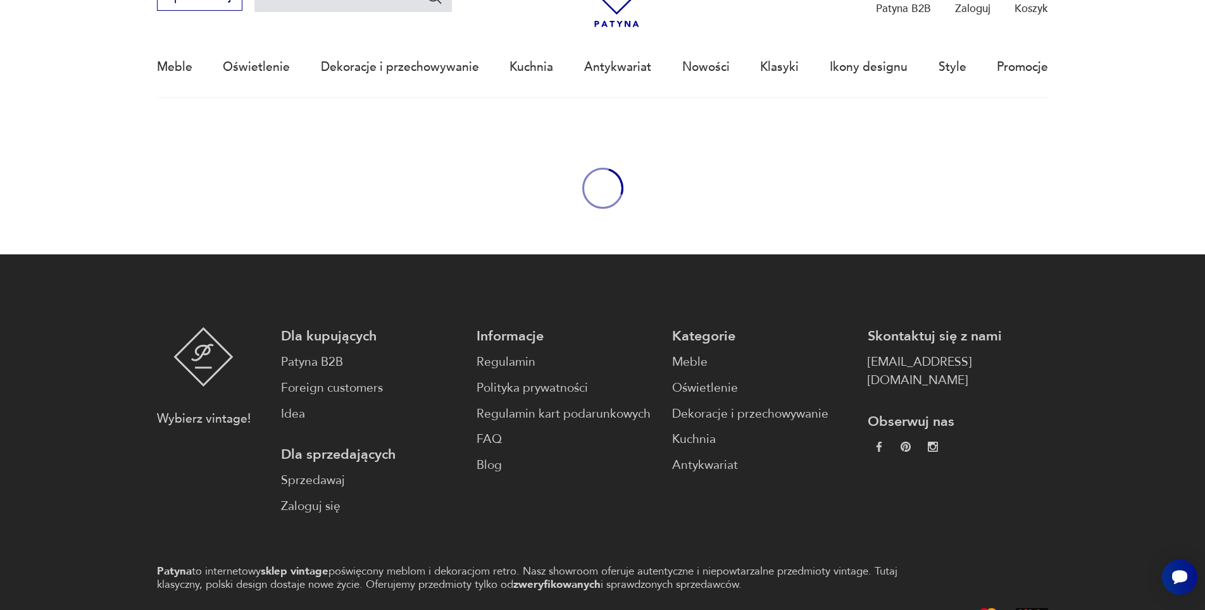 The width and height of the screenshot is (1205, 610). Describe the element at coordinates (903, 8) in the screenshot. I see `p: Patyna B2B` at that location.